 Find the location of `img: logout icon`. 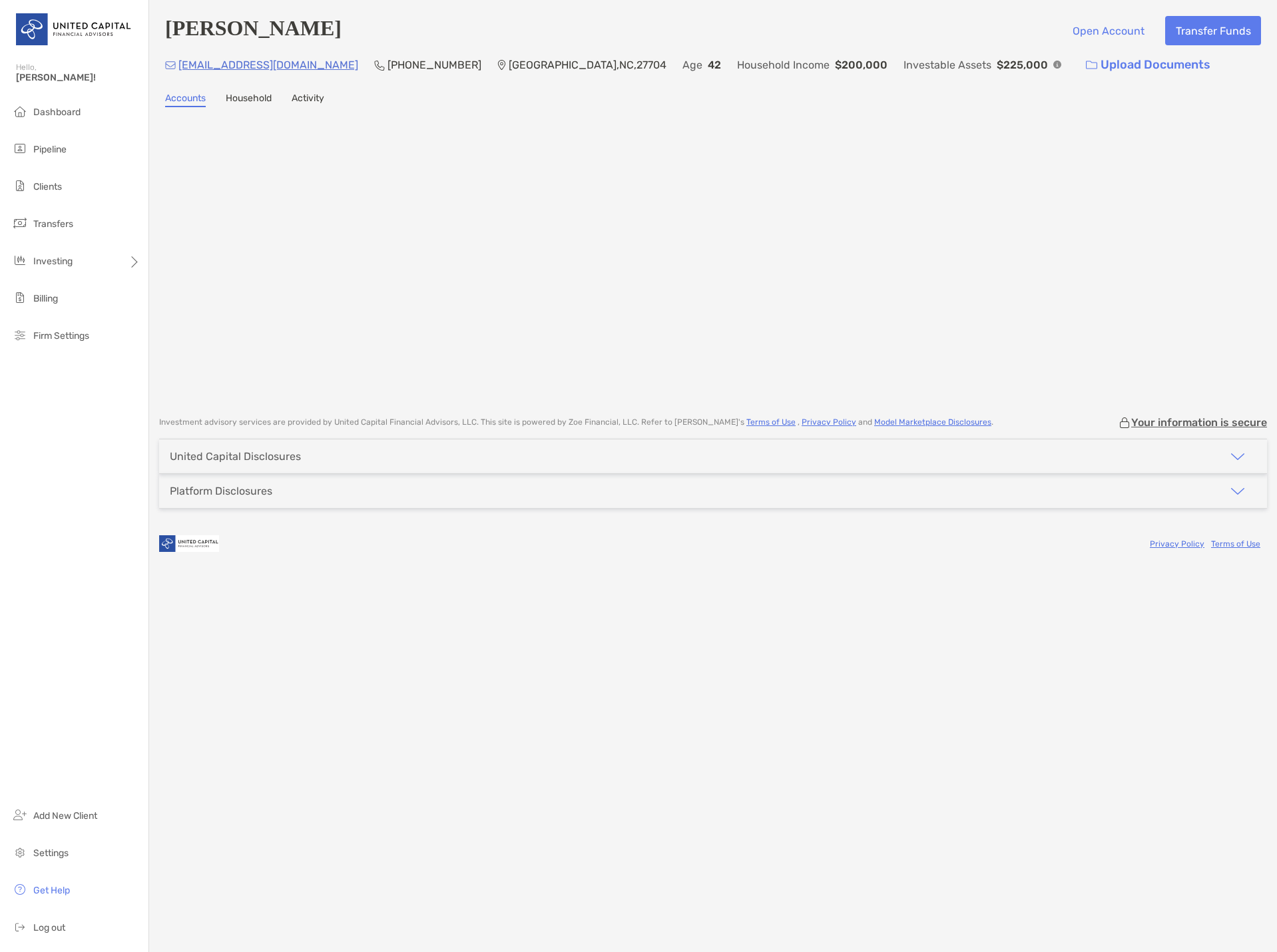

img: logout icon is located at coordinates (20, 926).